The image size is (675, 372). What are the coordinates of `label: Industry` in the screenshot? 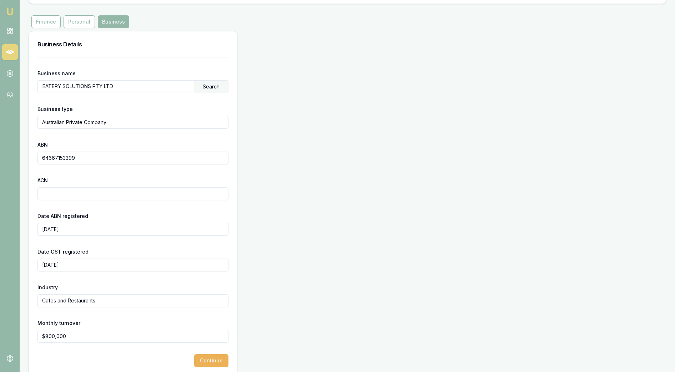 It's located at (47, 287).